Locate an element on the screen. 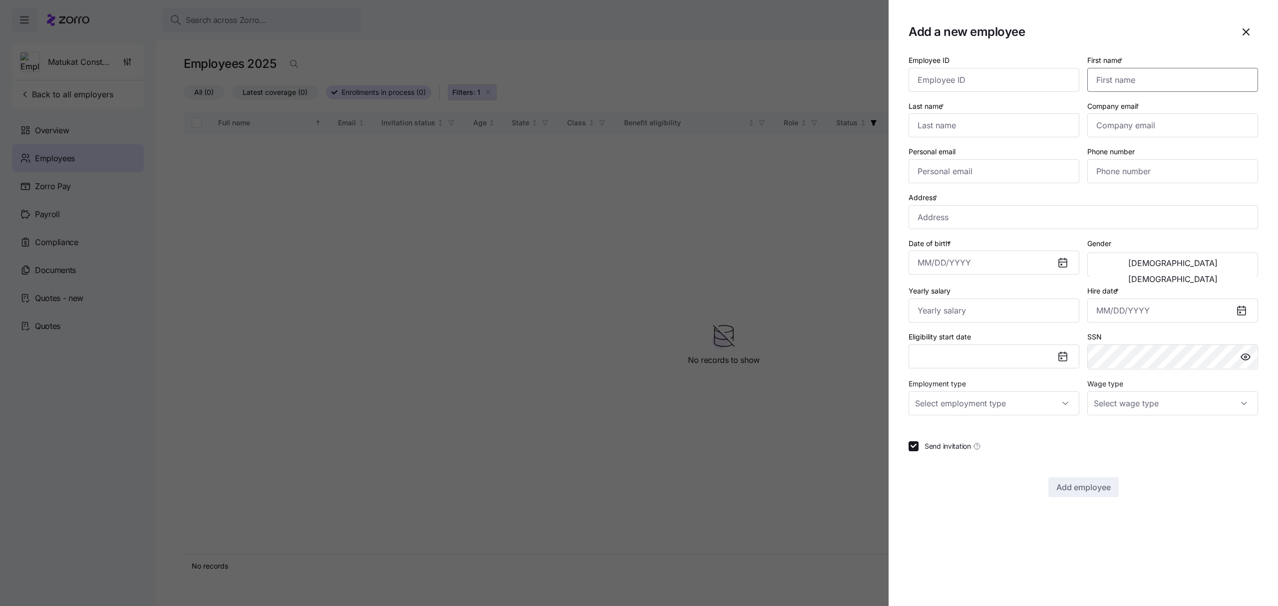 This screenshot has width=1278, height=606. label: First name is located at coordinates (1105, 60).